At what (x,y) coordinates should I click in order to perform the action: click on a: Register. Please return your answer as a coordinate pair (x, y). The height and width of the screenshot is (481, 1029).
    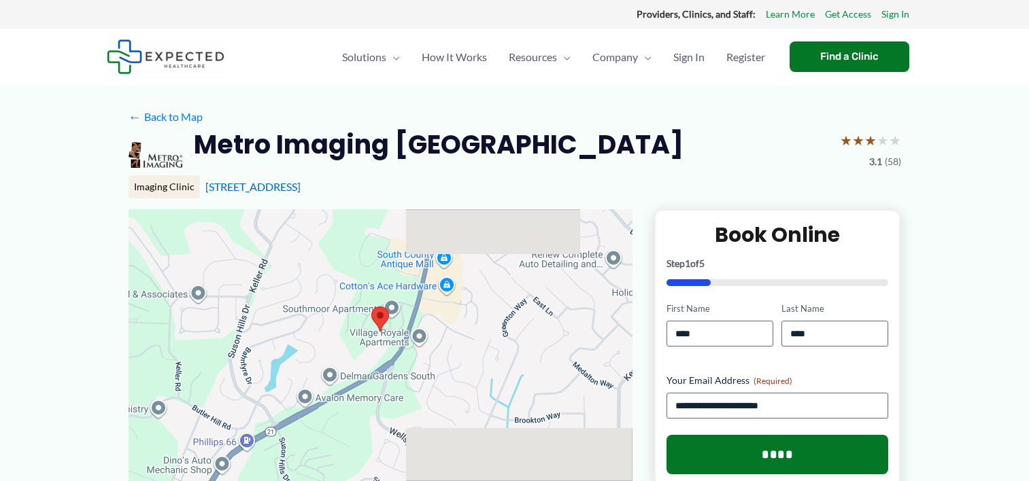
    Looking at the image, I should click on (745, 57).